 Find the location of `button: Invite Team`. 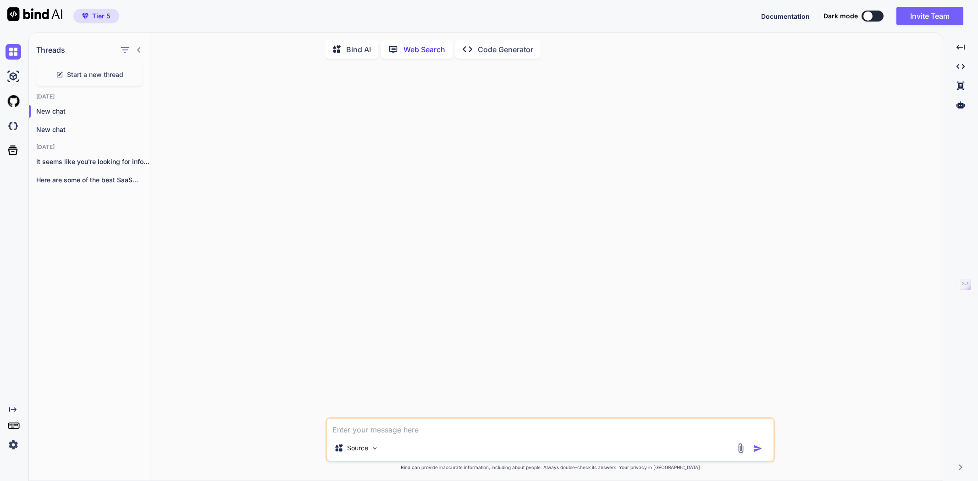

button: Invite Team is located at coordinates (930, 16).